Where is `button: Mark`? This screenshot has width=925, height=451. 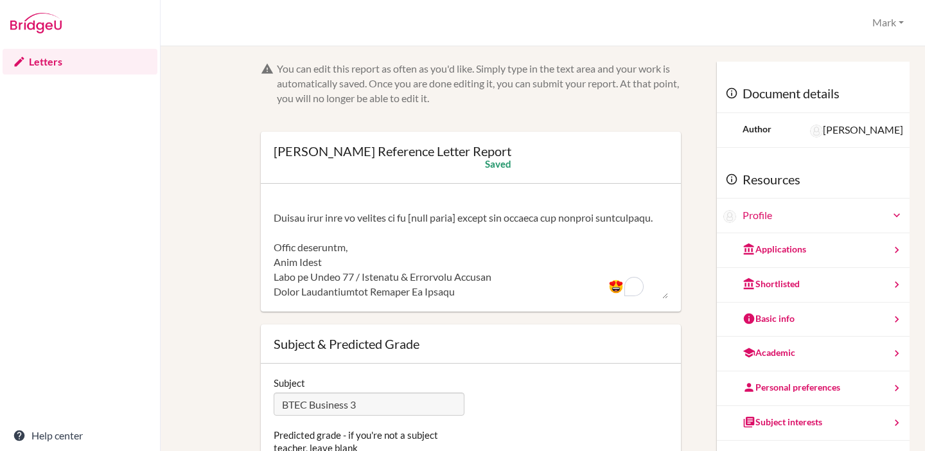 button: Mark is located at coordinates (888, 22).